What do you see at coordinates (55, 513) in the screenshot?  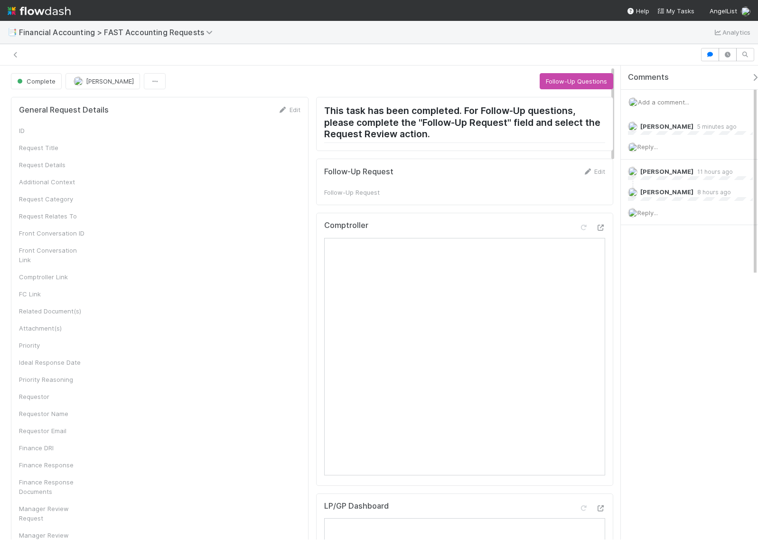 I see `div: Manager Review Request` at bounding box center [55, 513].